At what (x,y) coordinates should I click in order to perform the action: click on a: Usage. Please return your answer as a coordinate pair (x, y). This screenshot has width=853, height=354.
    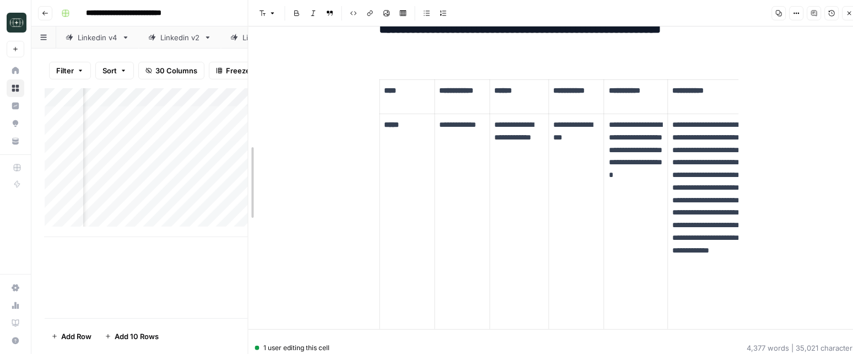
    Looking at the image, I should click on (15, 305).